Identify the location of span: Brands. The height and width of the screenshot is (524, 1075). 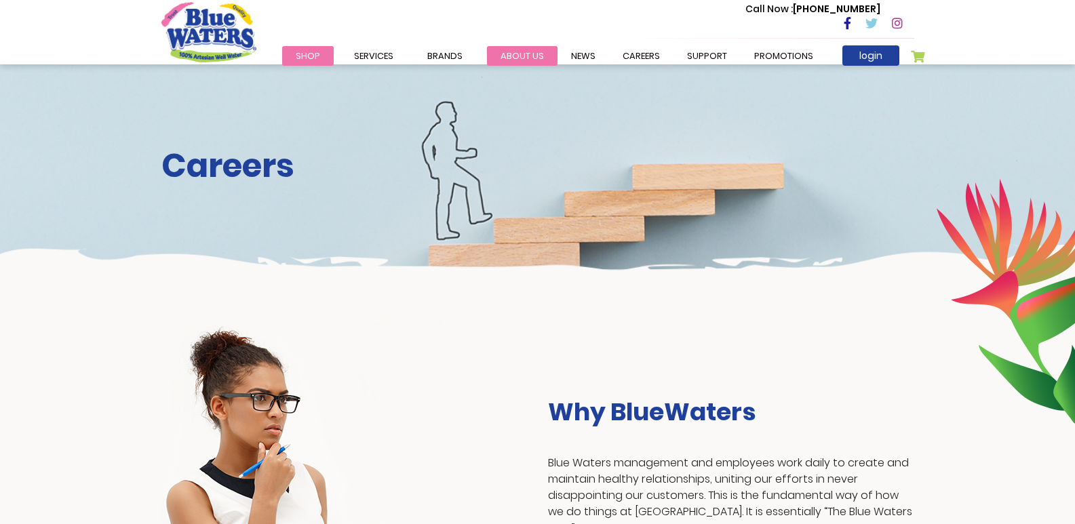
(445, 56).